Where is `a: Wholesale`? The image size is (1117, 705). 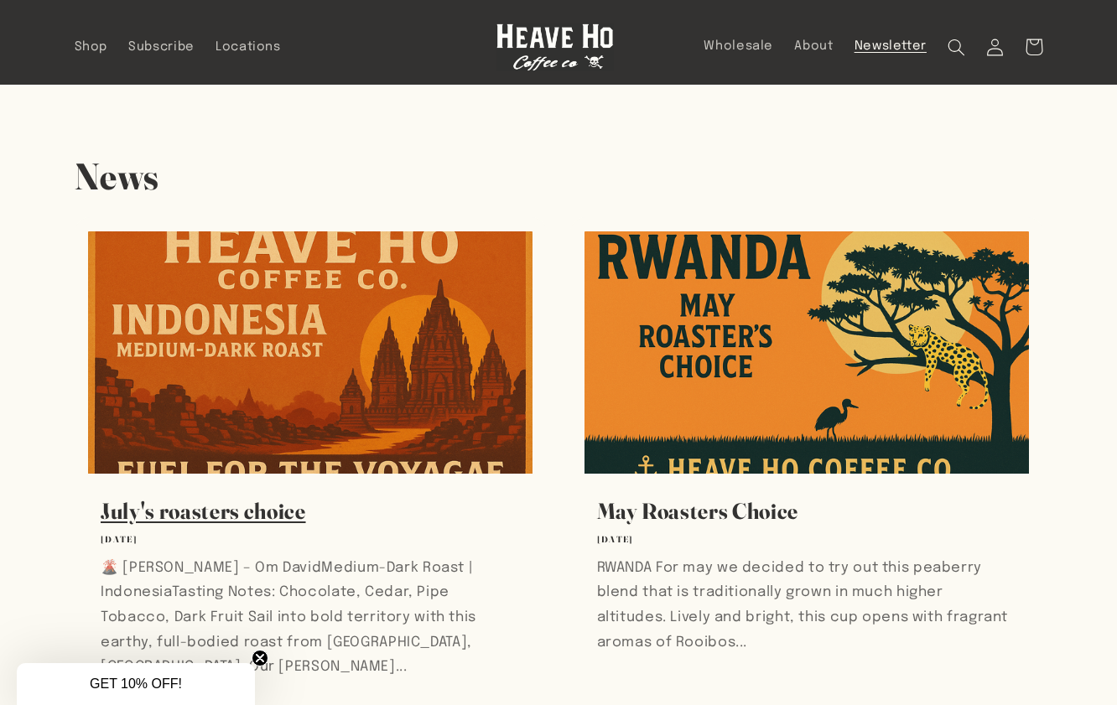
a: Wholesale is located at coordinates (739, 46).